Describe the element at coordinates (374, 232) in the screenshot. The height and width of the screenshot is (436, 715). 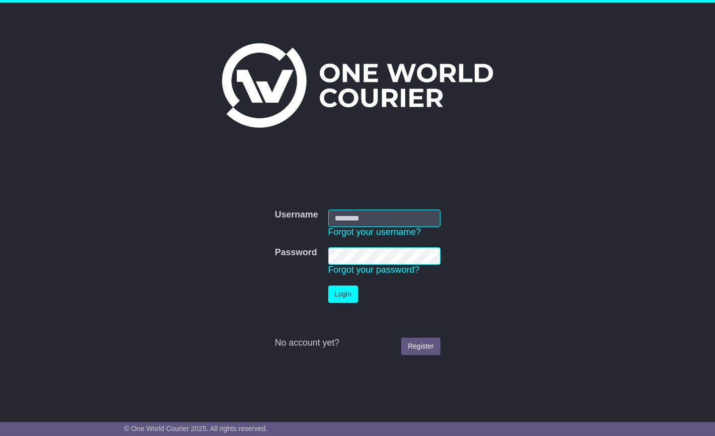
I see `a: Forgot your username?` at that location.